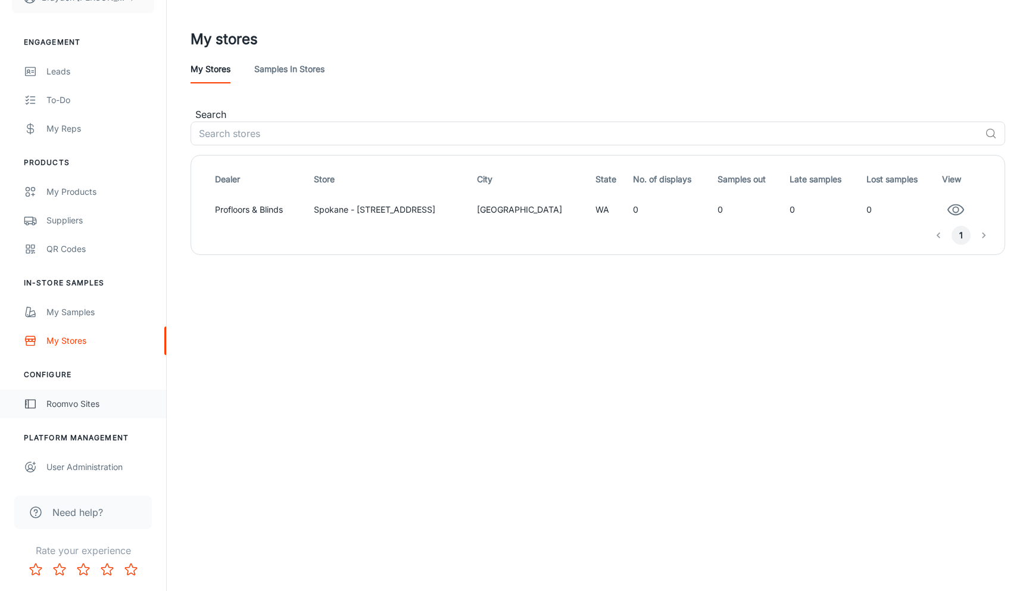 Image resolution: width=1029 pixels, height=591 pixels. I want to click on div: Suppliers, so click(100, 220).